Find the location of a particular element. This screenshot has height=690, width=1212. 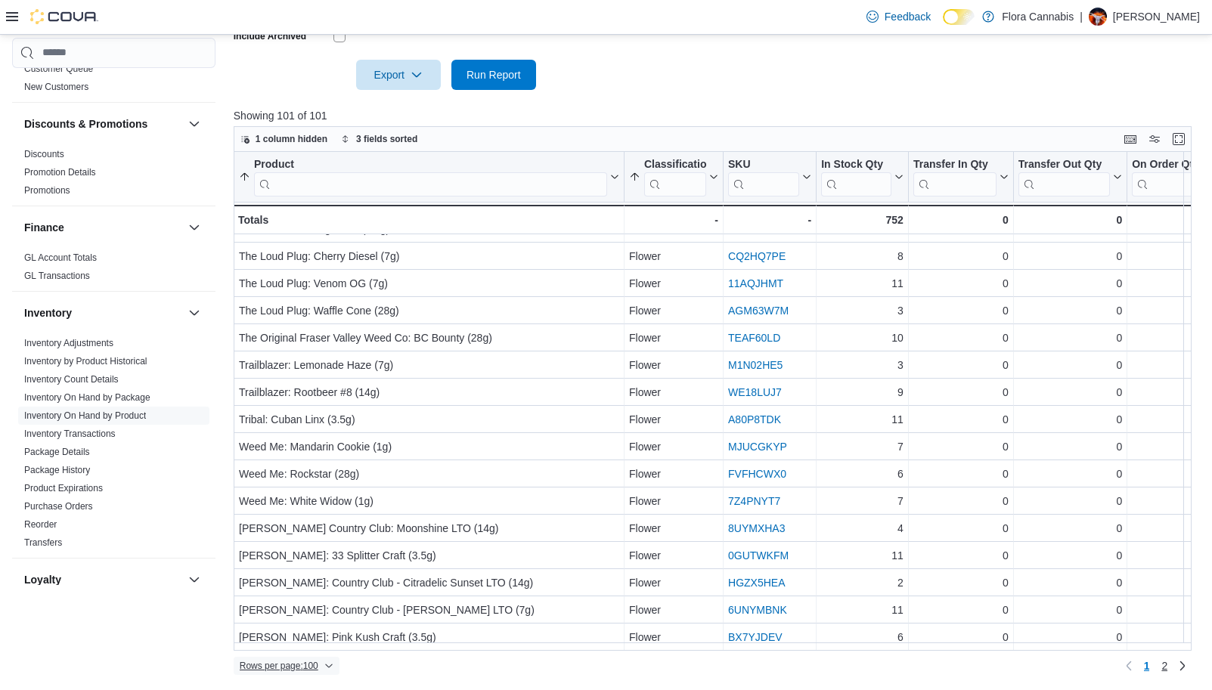

span: Rows per page : 100 is located at coordinates (279, 666).